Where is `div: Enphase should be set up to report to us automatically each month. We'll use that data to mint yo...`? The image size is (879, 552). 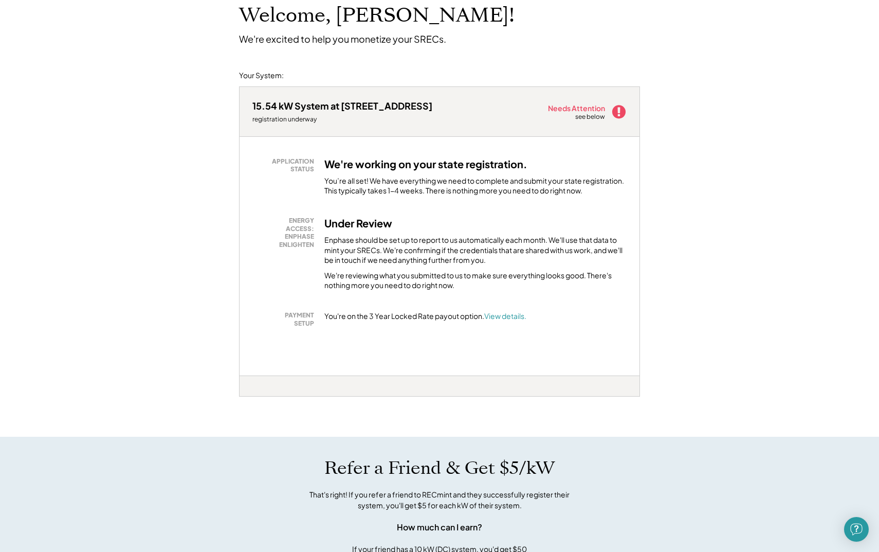 div: Enphase should be set up to report to us automatically each month. We'll use that data to mint yo... is located at coordinates (476, 250).